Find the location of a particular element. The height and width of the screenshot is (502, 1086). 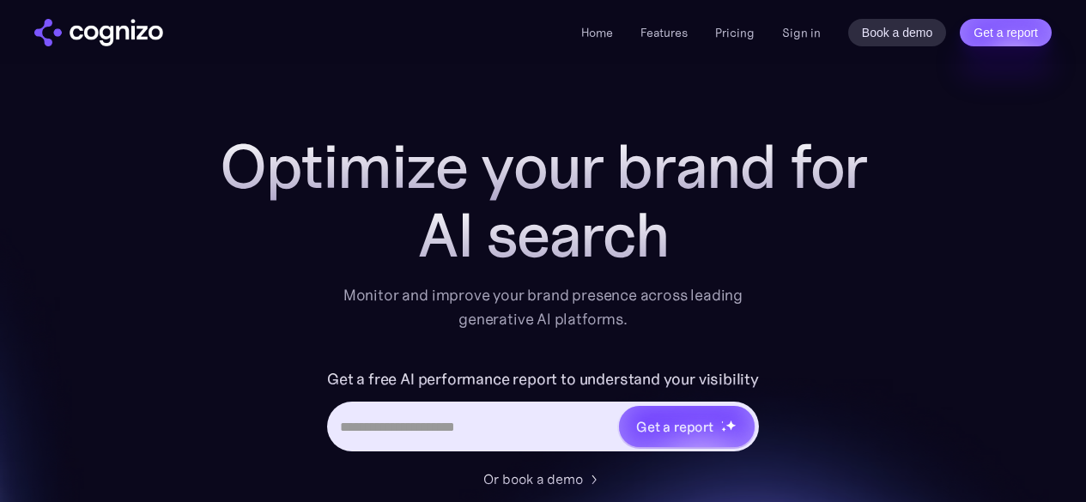

a: Pricing is located at coordinates (735, 33).